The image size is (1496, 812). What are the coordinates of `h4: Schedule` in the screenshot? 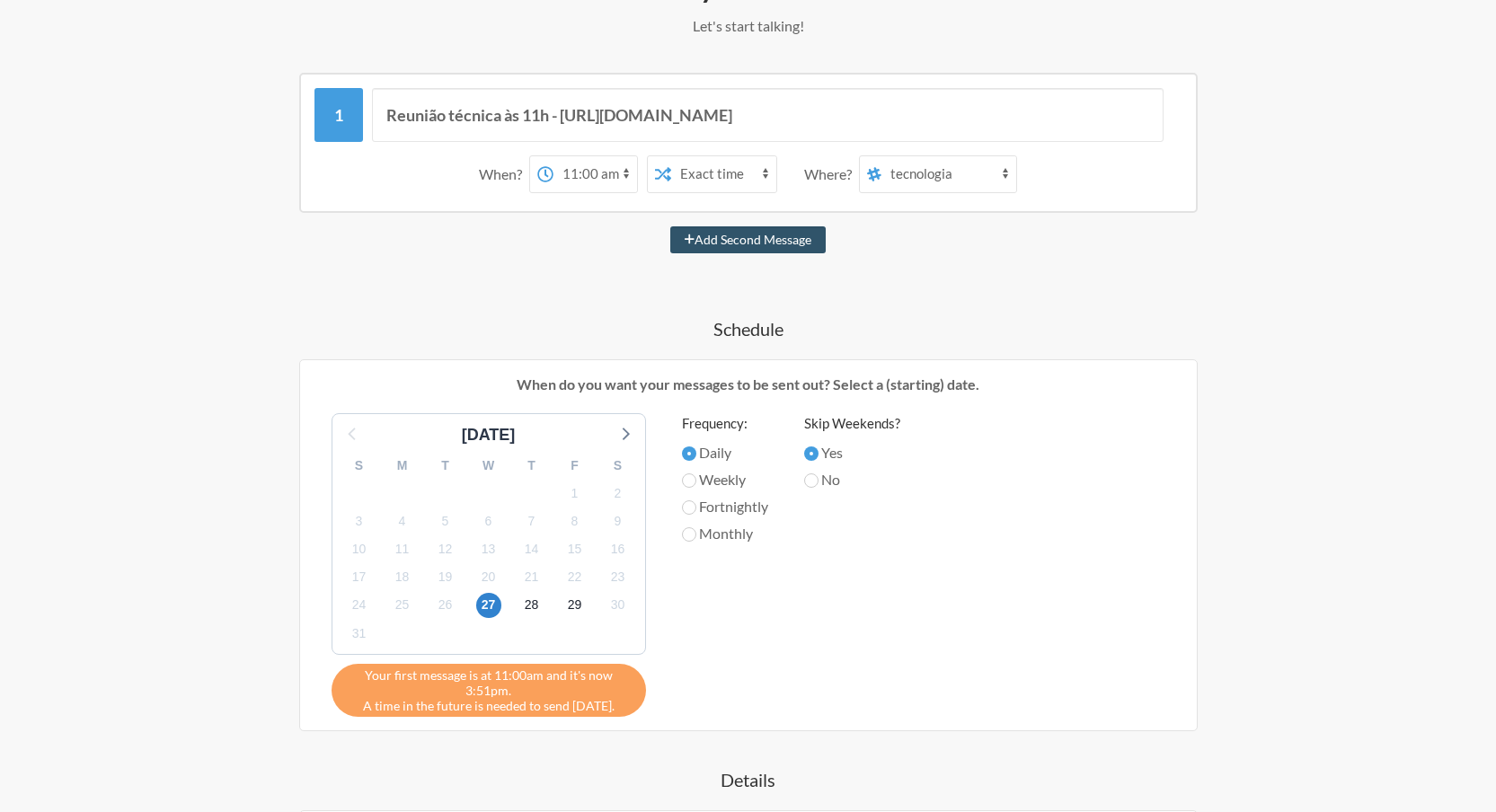 It's located at (748, 329).